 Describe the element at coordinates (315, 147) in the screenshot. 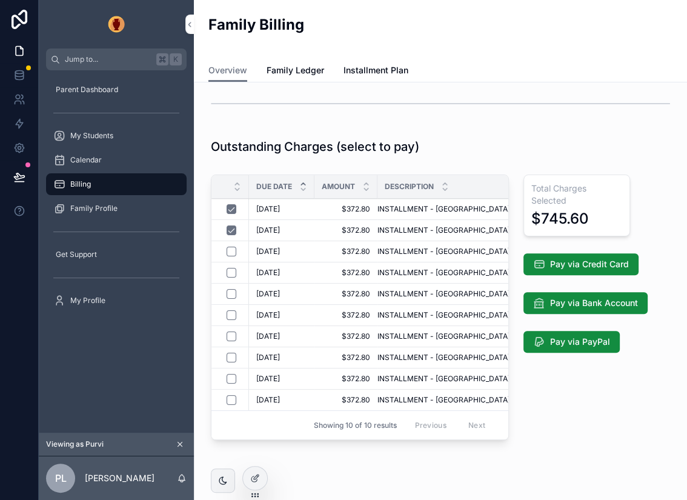

I see `h1: Outstanding Charges (select to pay)` at that location.